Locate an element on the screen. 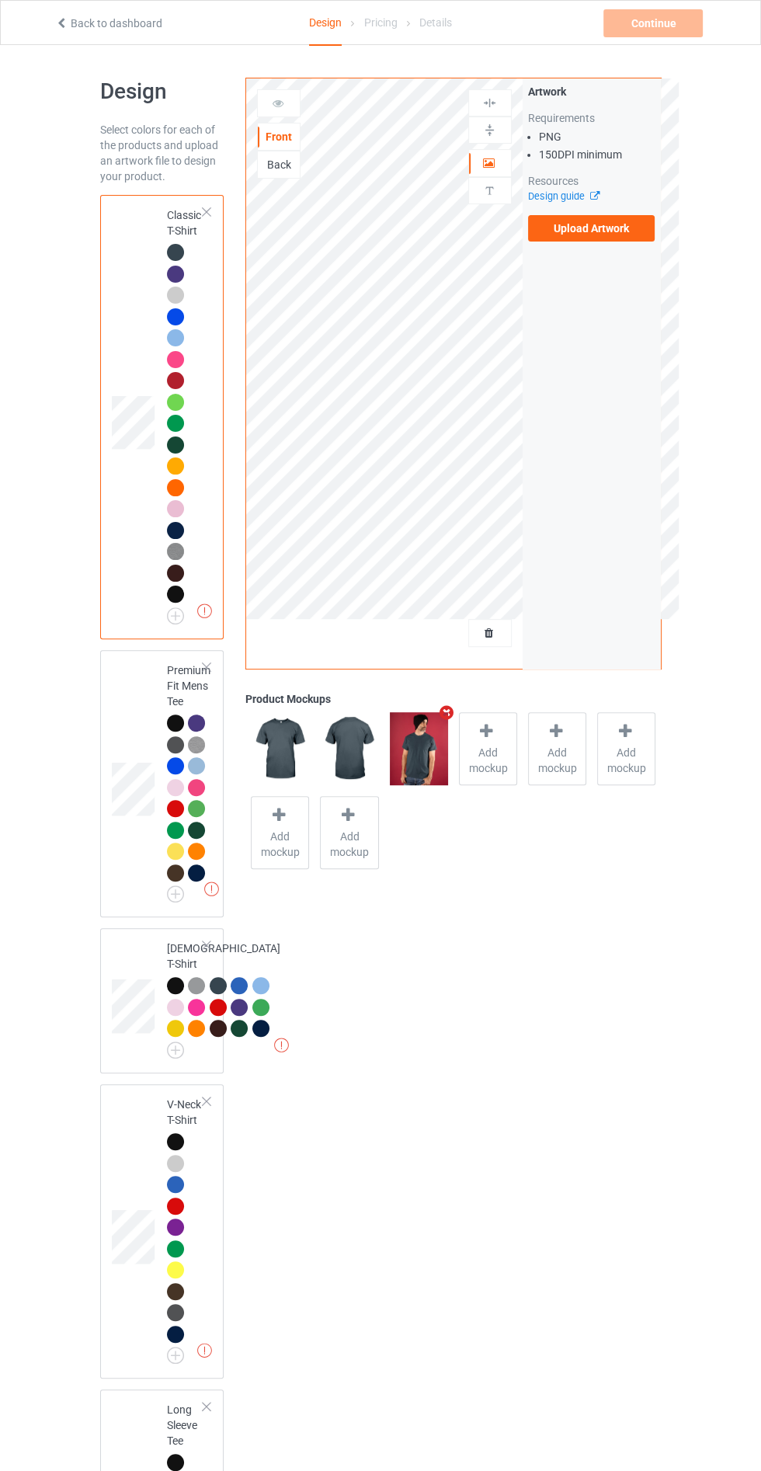 This screenshot has width=761, height=1471. div: Design is located at coordinates (325, 23).